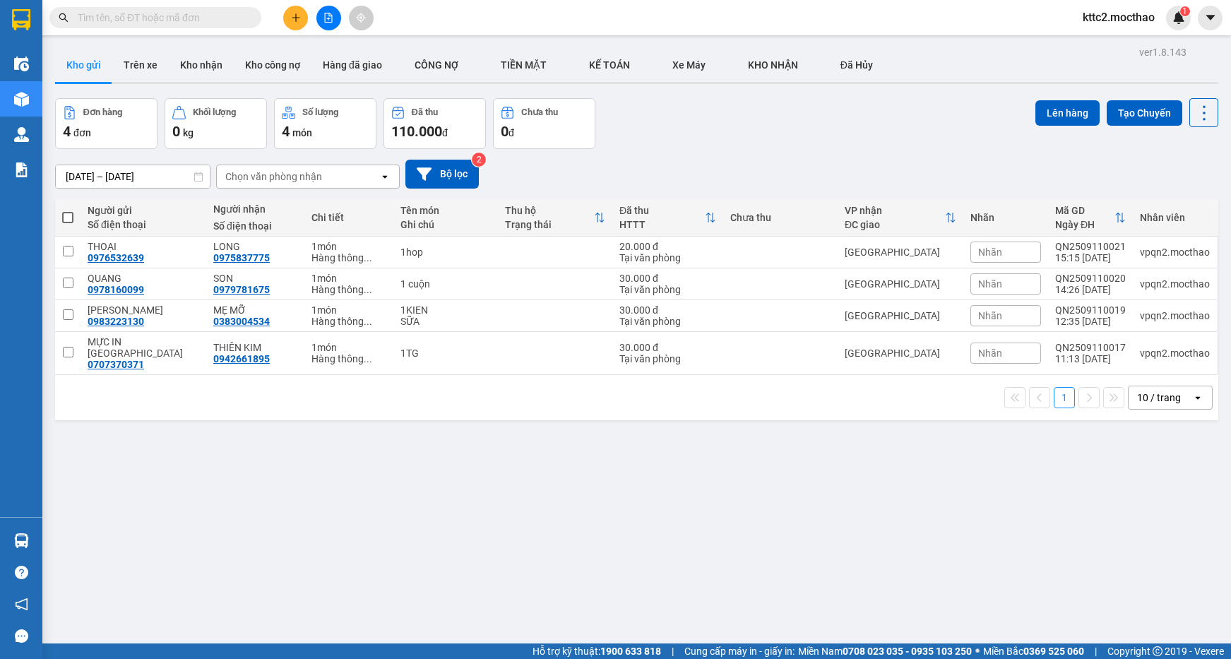  I want to click on div: vpqn2.mocthao, so click(1174, 353).